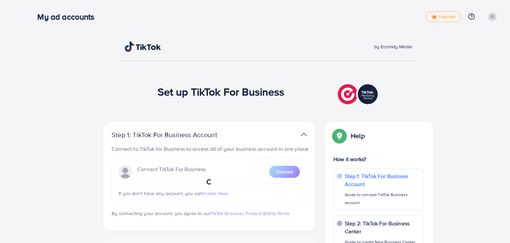 The width and height of the screenshot is (510, 243). What do you see at coordinates (221, 92) in the screenshot?
I see `h1: Set up TikTok For Business` at bounding box center [221, 92].